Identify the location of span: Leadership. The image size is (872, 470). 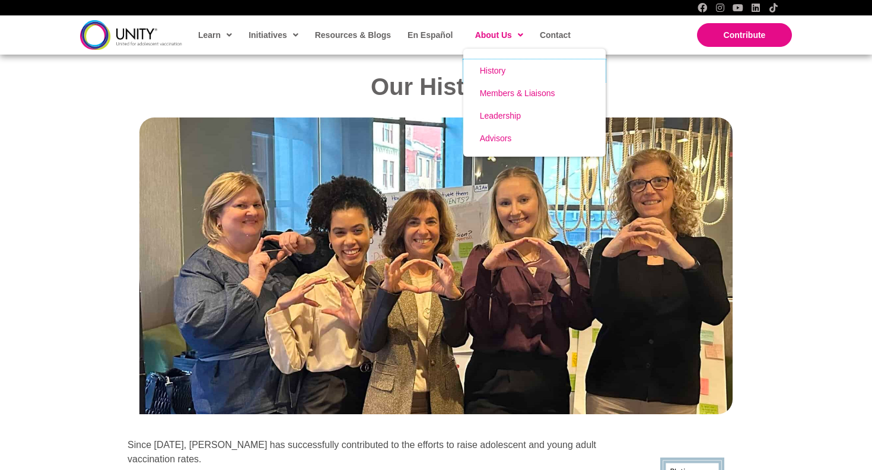
(500, 116).